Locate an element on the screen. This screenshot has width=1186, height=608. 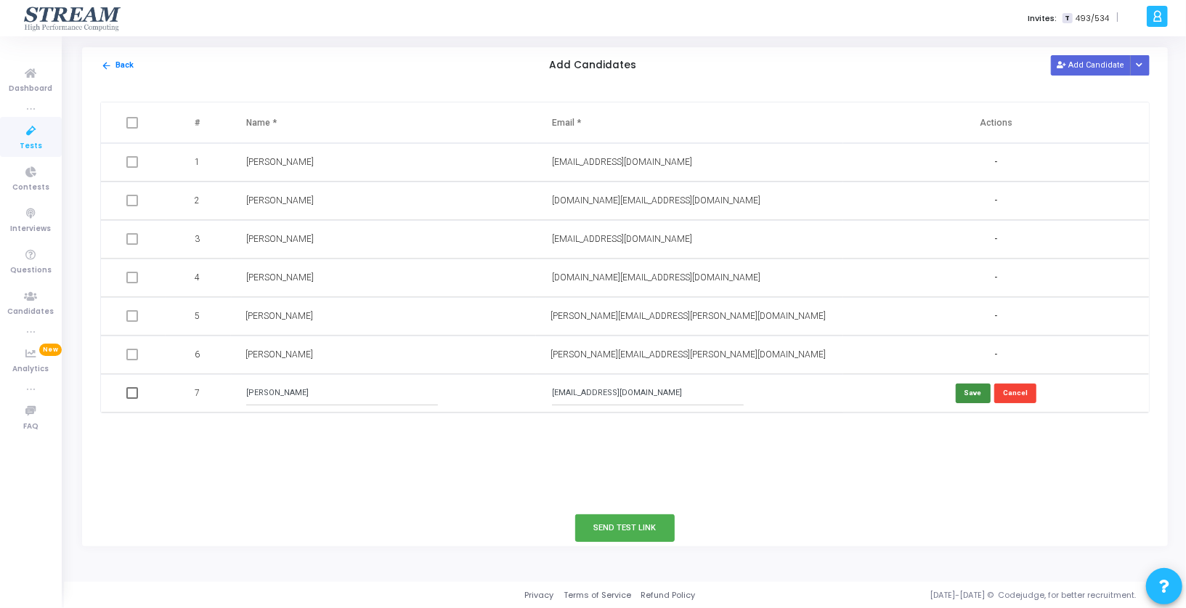
span: Analytics is located at coordinates (31, 369).